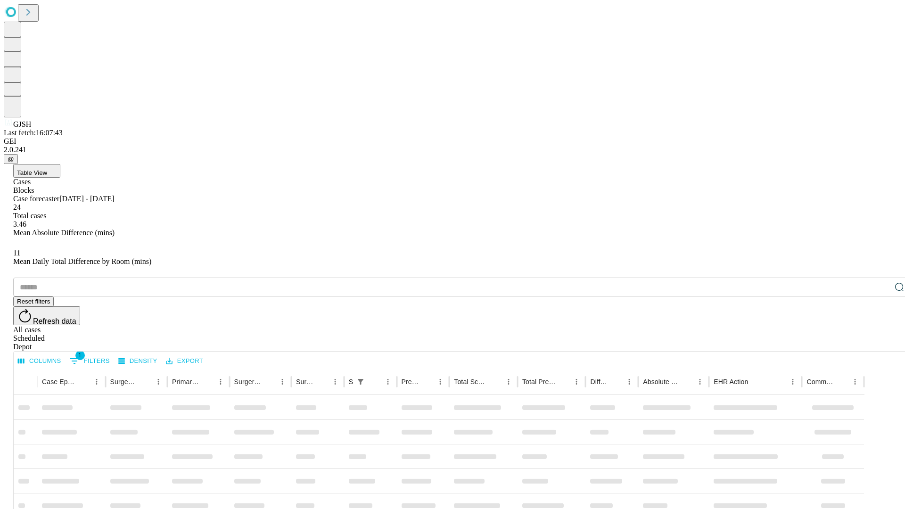 The height and width of the screenshot is (509, 905). I want to click on div: Total Scheduled Duration, so click(471, 382).